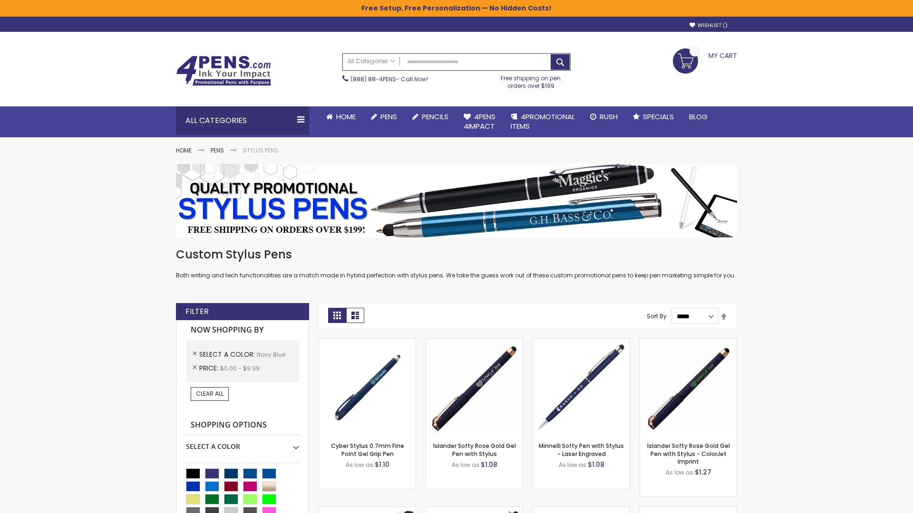 This screenshot has height=513, width=913. What do you see at coordinates (698, 117) in the screenshot?
I see `a: Blog` at bounding box center [698, 117].